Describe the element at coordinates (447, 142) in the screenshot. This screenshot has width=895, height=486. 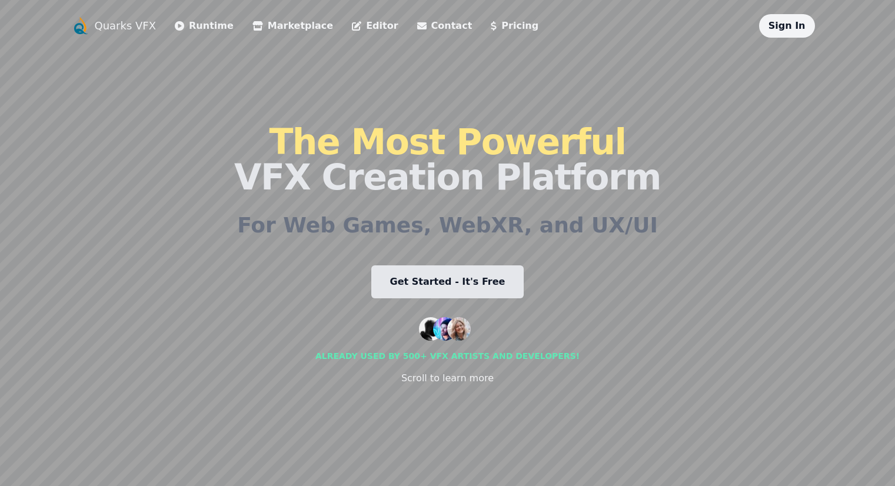
I see `span: The Most Powerful` at that location.